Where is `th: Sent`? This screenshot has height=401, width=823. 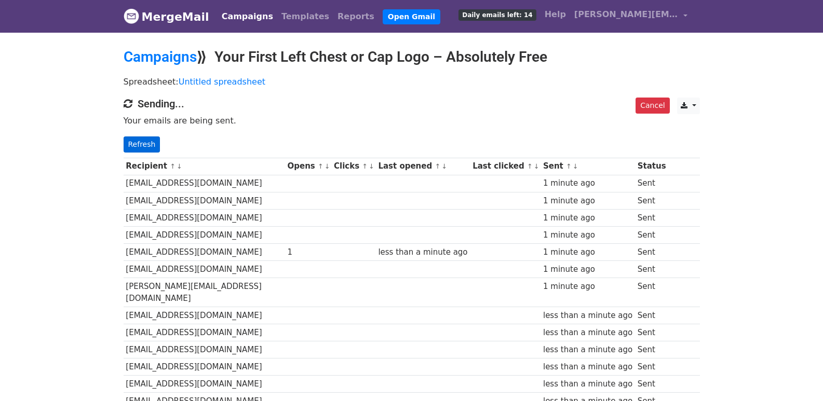
th: Sent is located at coordinates (588, 166).